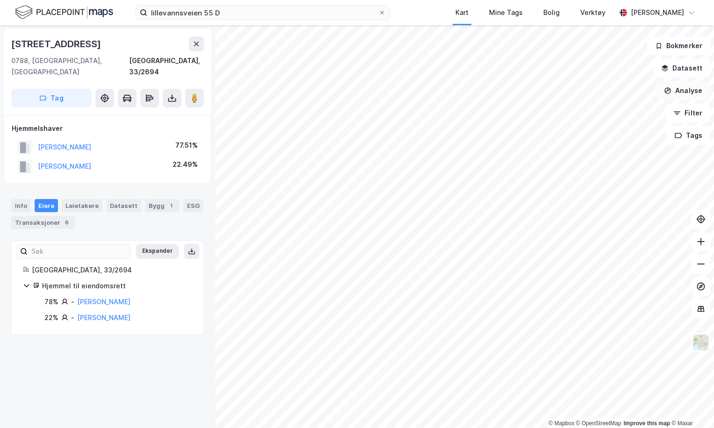  Describe the element at coordinates (21, 206) in the screenshot. I see `div: Info` at that location.